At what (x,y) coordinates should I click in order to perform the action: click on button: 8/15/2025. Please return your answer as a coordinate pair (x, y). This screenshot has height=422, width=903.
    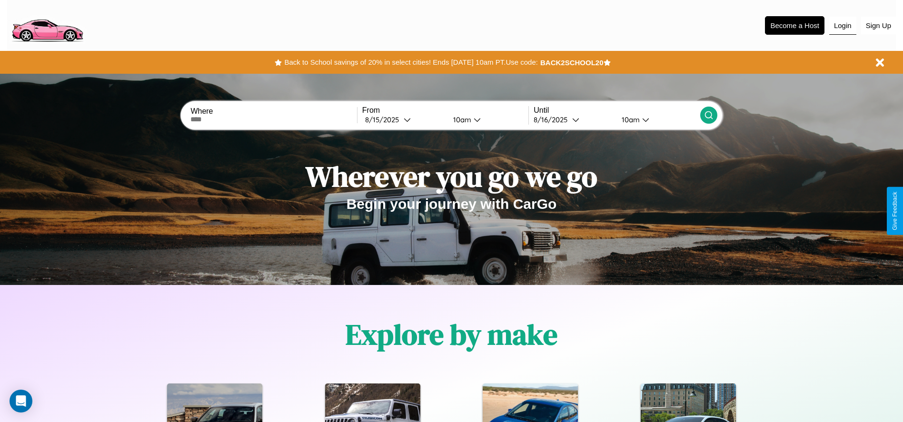
    Looking at the image, I should click on (404, 120).